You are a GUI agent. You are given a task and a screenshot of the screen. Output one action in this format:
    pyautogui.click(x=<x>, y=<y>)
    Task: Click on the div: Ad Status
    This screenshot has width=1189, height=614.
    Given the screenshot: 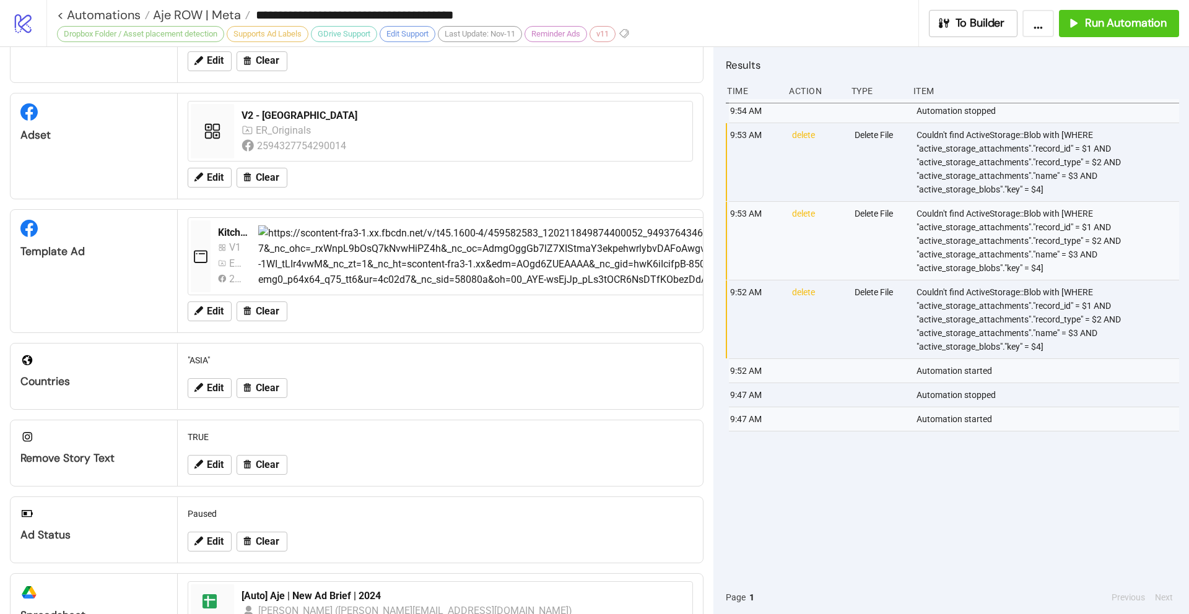 What is the action you would take?
    pyautogui.click(x=94, y=535)
    